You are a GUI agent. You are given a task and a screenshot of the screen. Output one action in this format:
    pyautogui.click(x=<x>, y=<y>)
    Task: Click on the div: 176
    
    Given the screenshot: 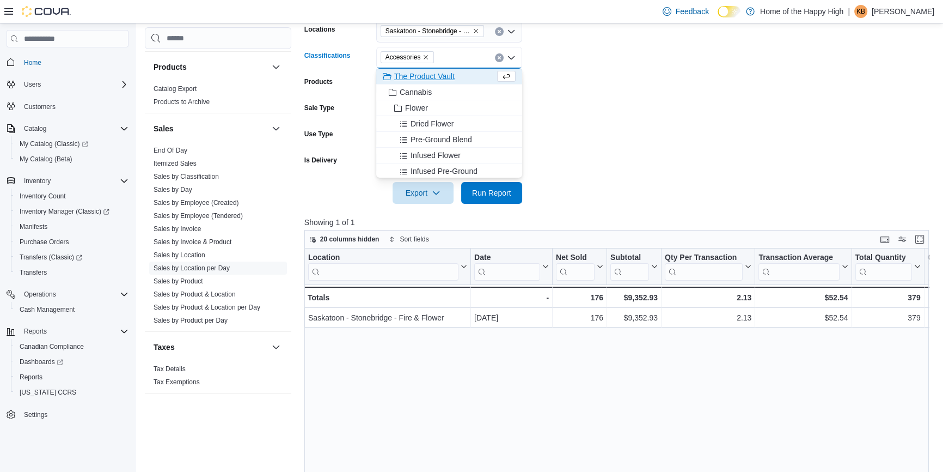 What is the action you would take?
    pyautogui.click(x=579, y=297)
    